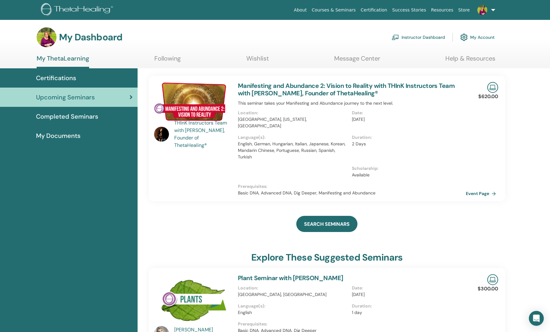 The image size is (550, 332). Describe the element at coordinates (536, 318) in the screenshot. I see `div: Open Intercom Messenger` at that location.